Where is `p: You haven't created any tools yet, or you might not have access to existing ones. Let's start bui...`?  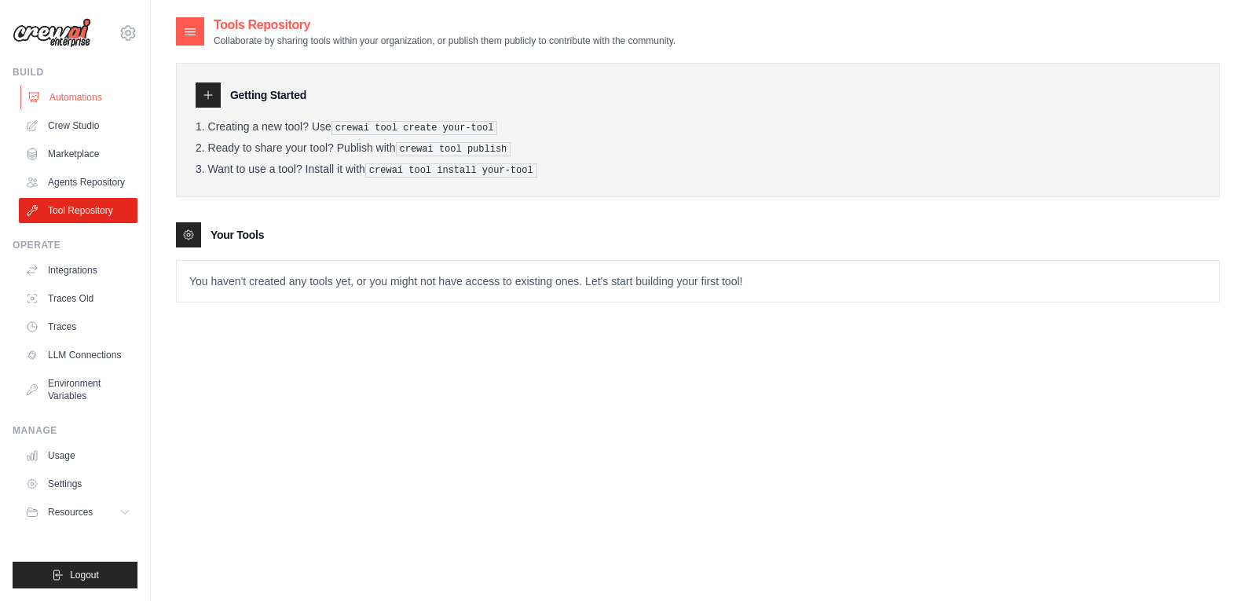 p: You haven't created any tools yet, or you might not have access to existing ones. Let's start bui... is located at coordinates (698, 281).